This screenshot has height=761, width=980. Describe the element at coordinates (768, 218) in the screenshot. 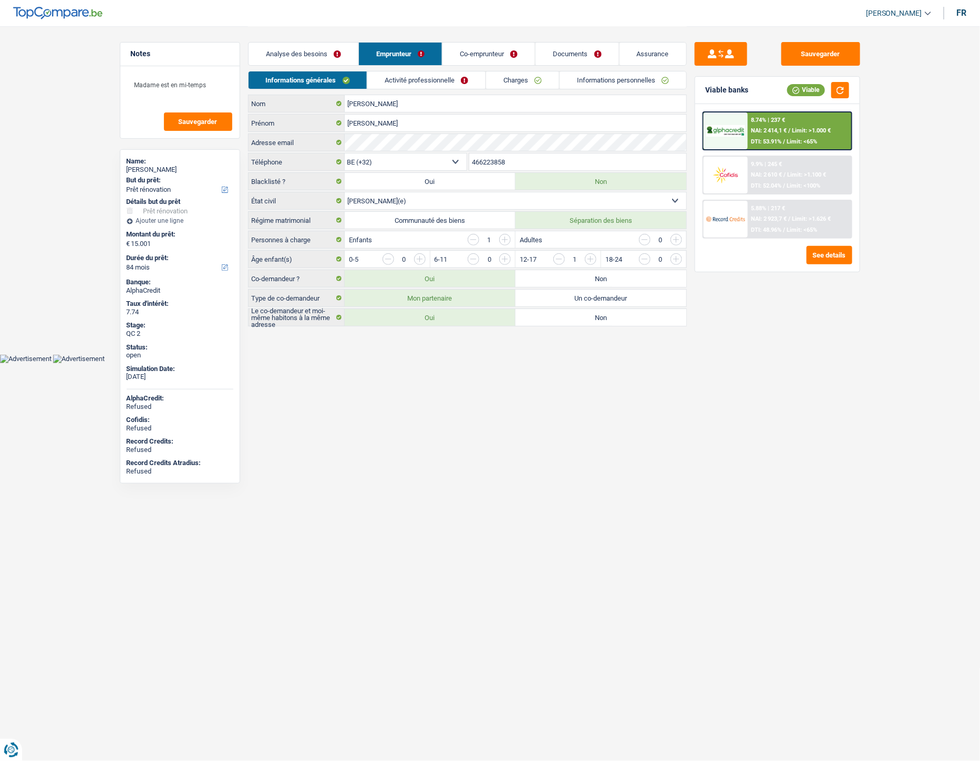

I see `span: NAI: 2 923,7 €` at that location.